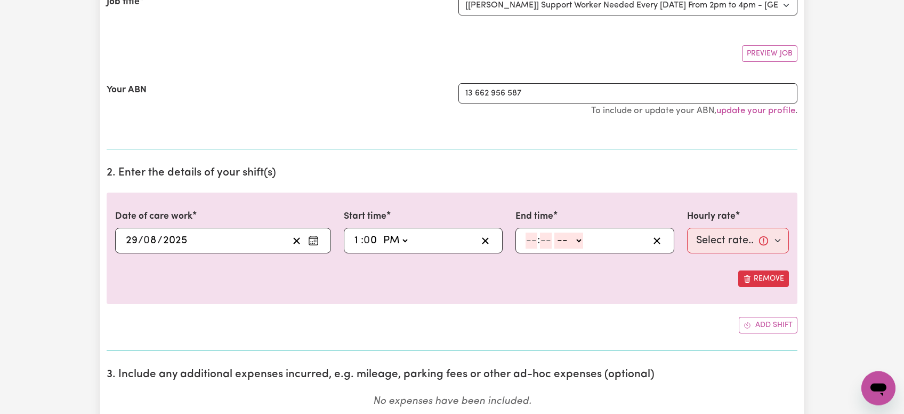  Describe the element at coordinates (153, 216) in the screenshot. I see `label: Date of care work` at that location.